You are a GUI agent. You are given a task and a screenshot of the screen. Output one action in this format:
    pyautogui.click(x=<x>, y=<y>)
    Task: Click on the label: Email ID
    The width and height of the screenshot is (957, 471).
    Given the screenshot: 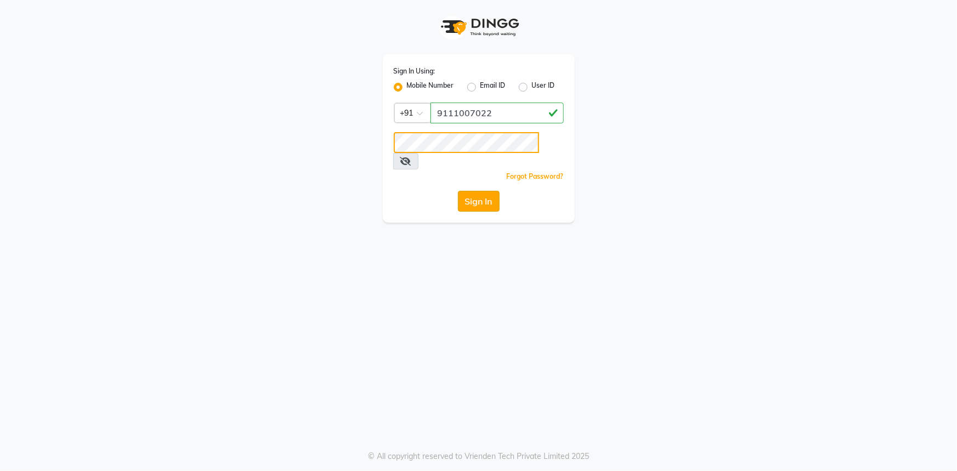 What is the action you would take?
    pyautogui.click(x=493, y=87)
    